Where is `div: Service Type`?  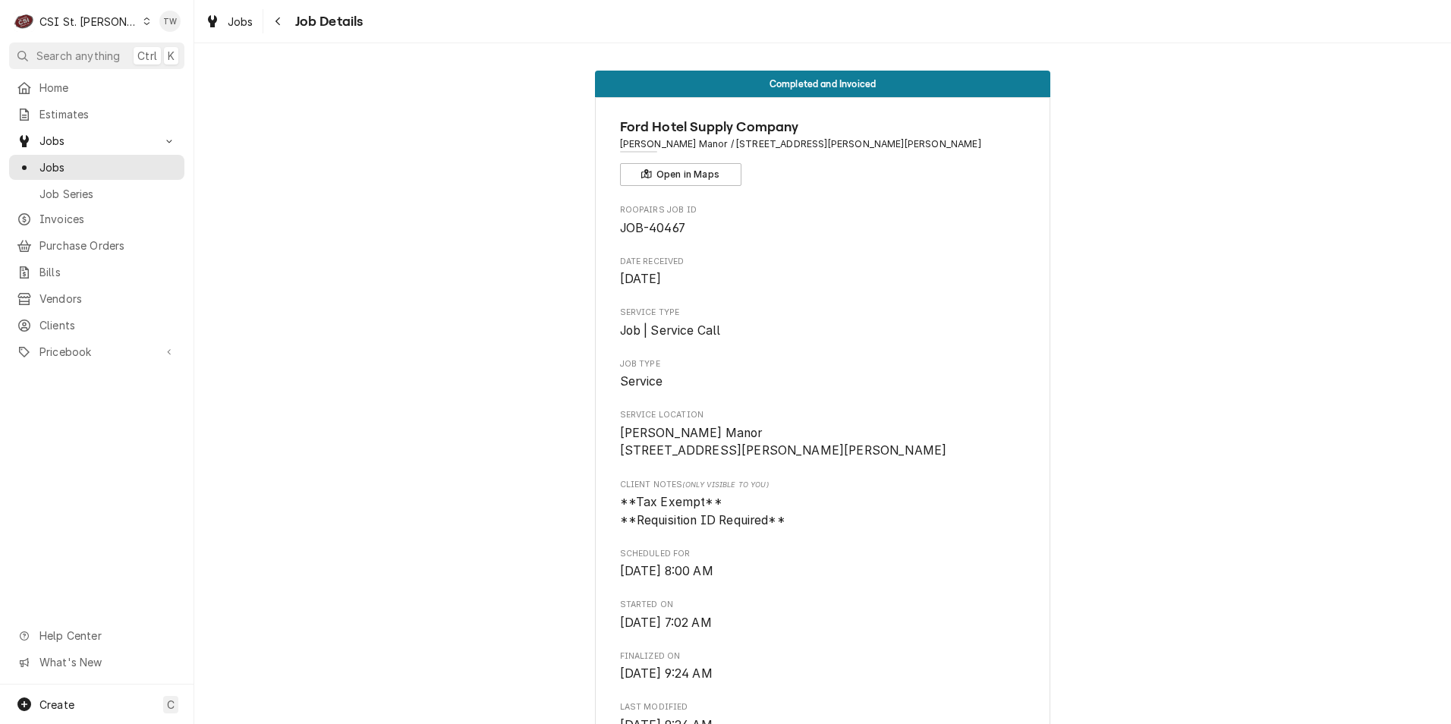 div: Service Type is located at coordinates (823, 323).